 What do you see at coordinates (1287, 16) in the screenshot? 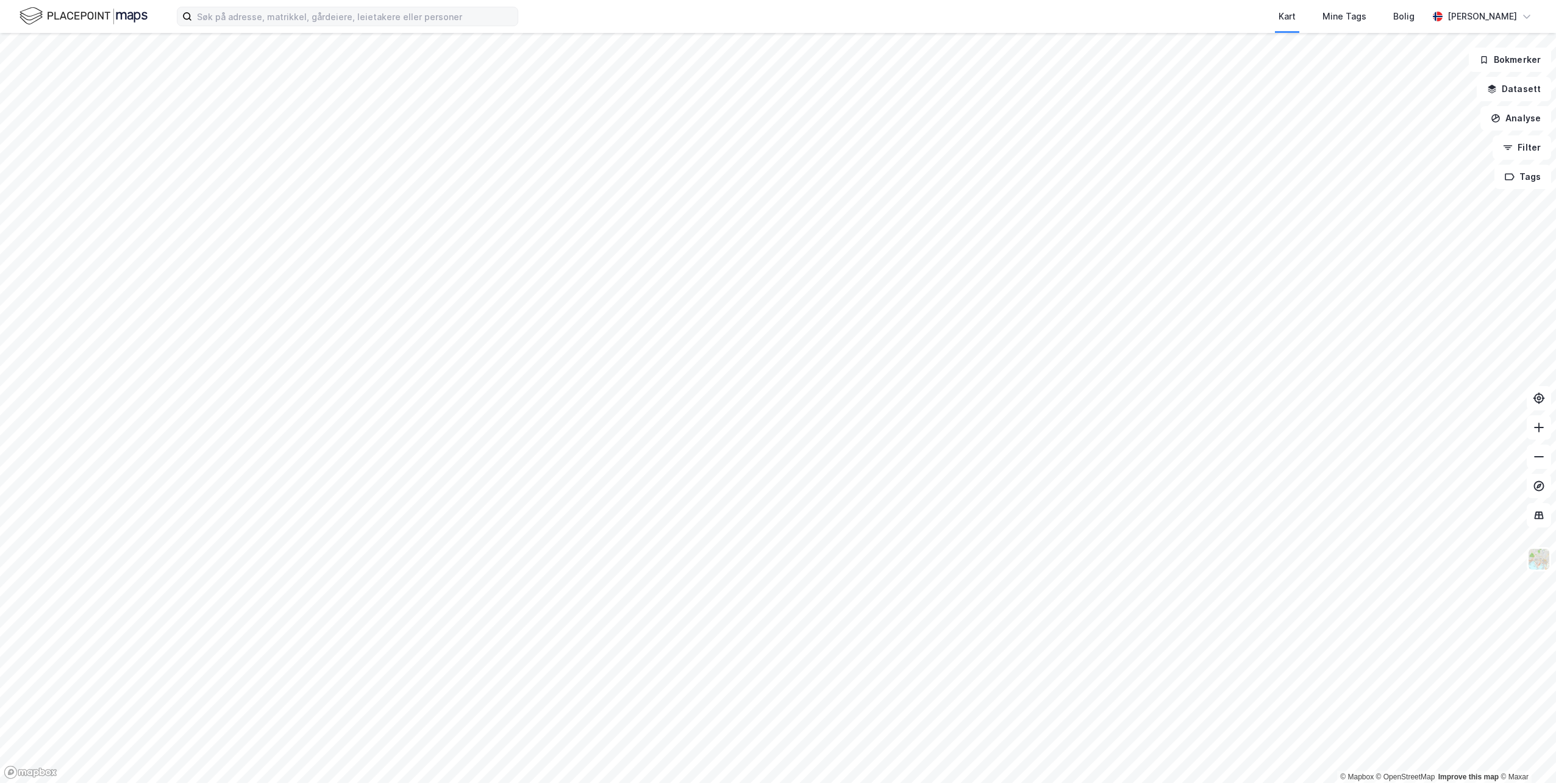
I see `div: Kart` at bounding box center [1287, 16].